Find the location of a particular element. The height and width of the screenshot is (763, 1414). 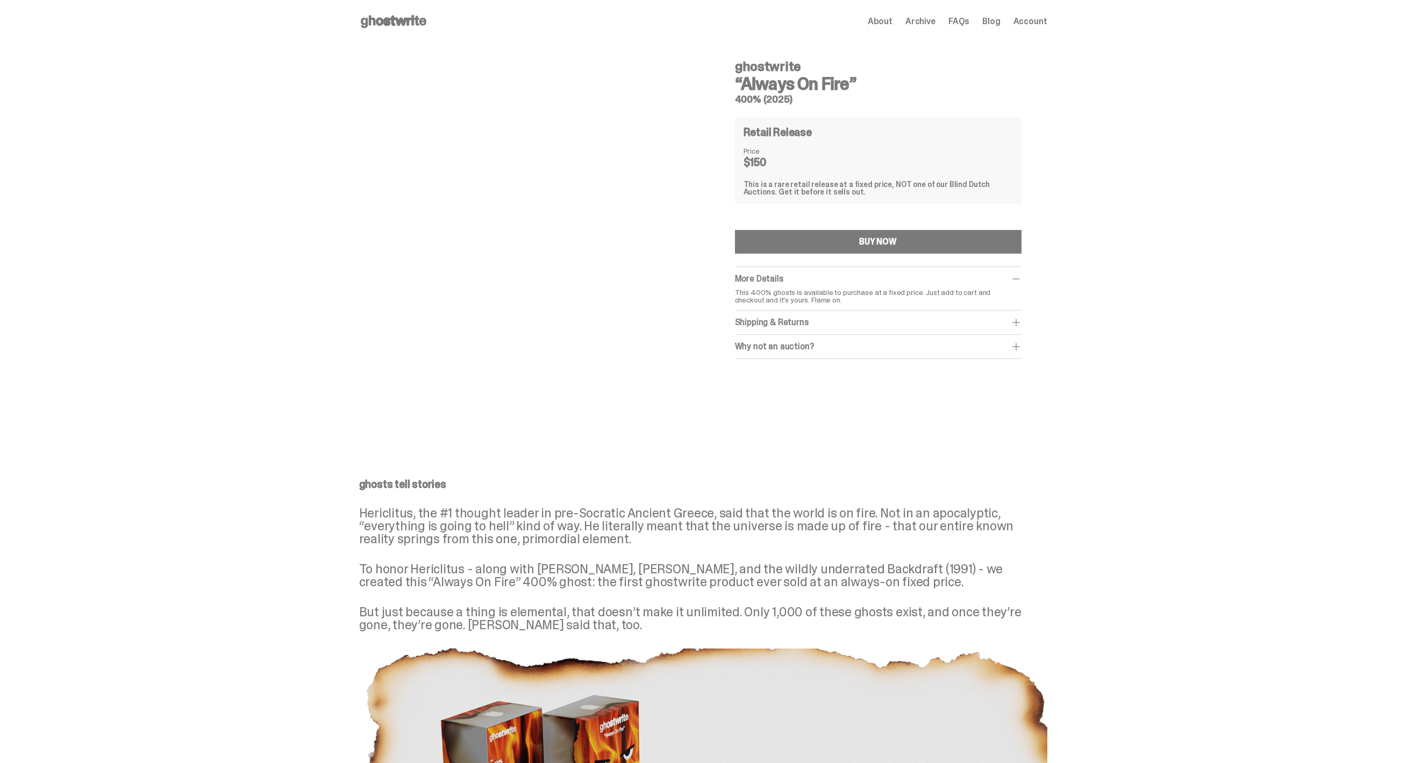

div: Shipping & Returns is located at coordinates (878, 323).